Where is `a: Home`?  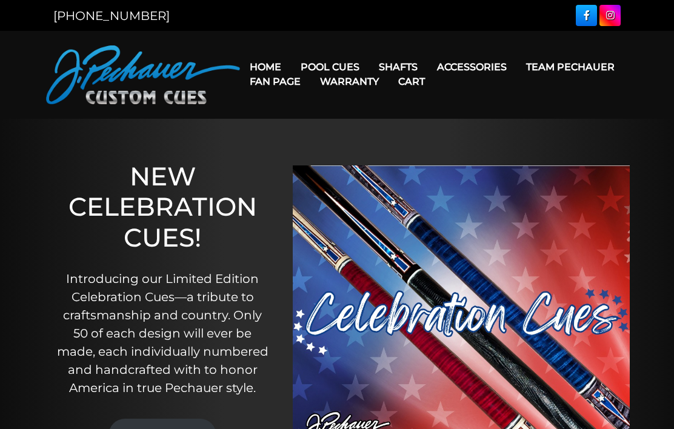 a: Home is located at coordinates (266, 67).